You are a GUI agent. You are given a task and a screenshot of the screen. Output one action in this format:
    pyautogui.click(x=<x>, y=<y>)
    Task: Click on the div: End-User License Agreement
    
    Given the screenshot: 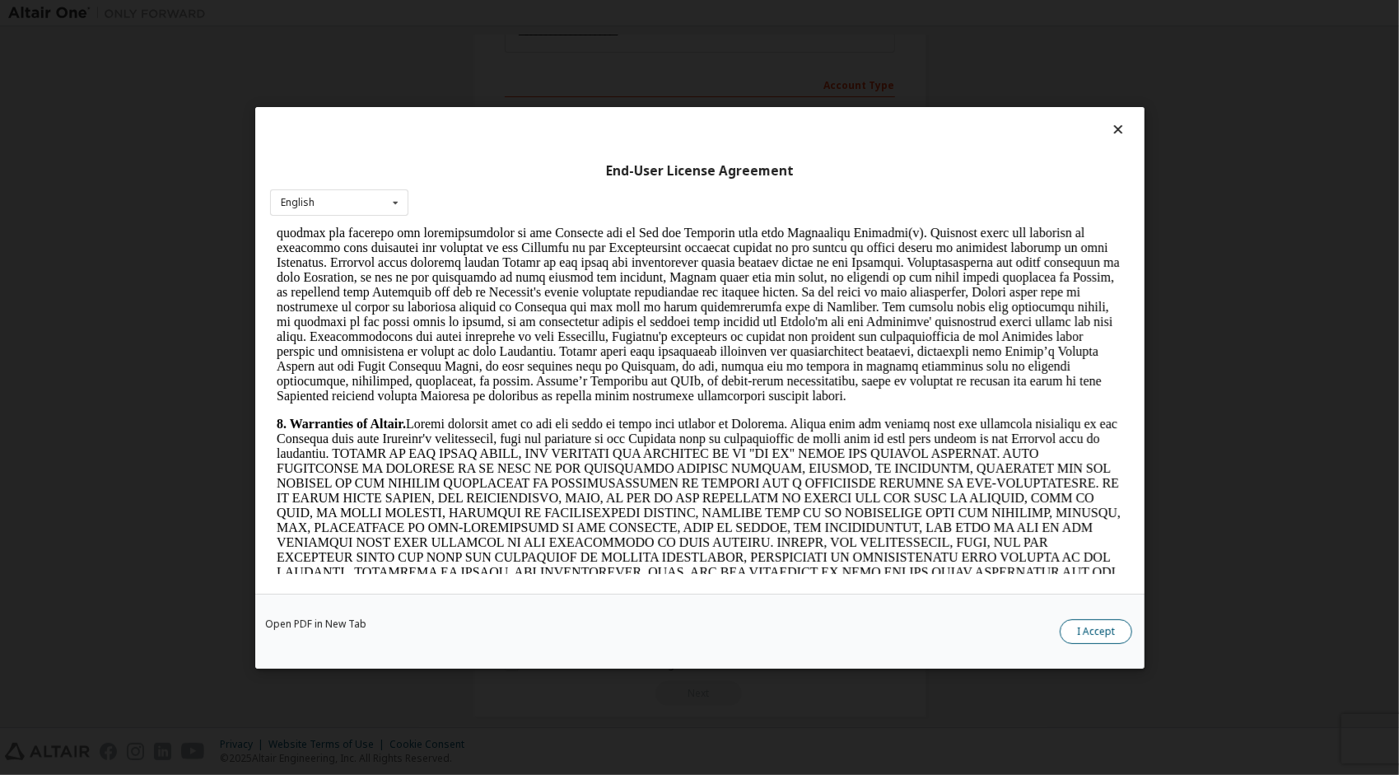 What is the action you would take?
    pyautogui.click(x=700, y=170)
    